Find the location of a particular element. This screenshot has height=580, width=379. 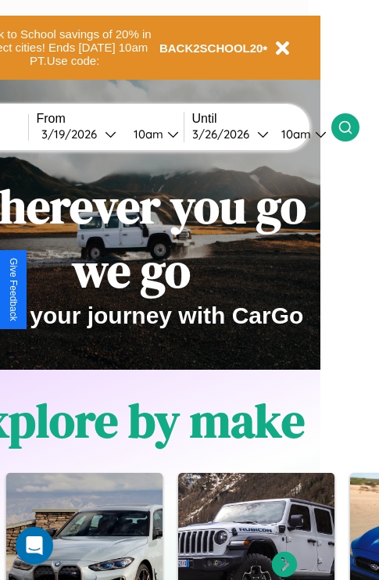

button: 3/19/2026 is located at coordinates (79, 134).